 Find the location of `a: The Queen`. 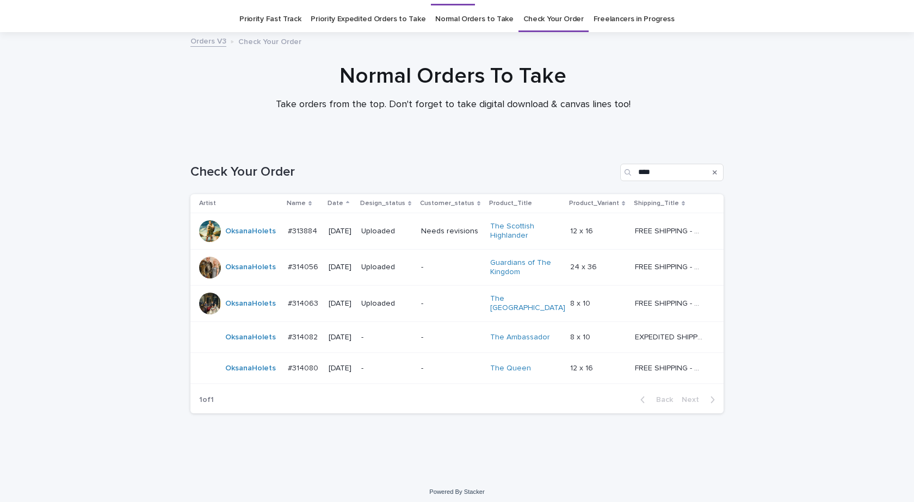

a: The Queen is located at coordinates (510, 368).